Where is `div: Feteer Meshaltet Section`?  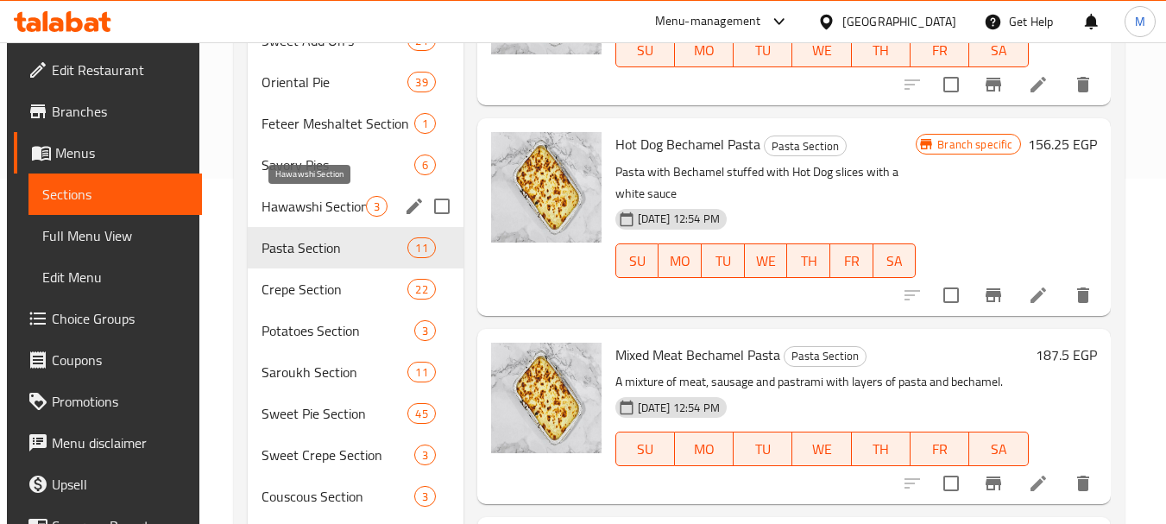 div: Feteer Meshaltet Section is located at coordinates (337, 123).